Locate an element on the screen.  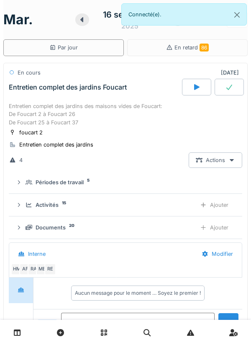
div: Périodes de travail is located at coordinates (59, 182).